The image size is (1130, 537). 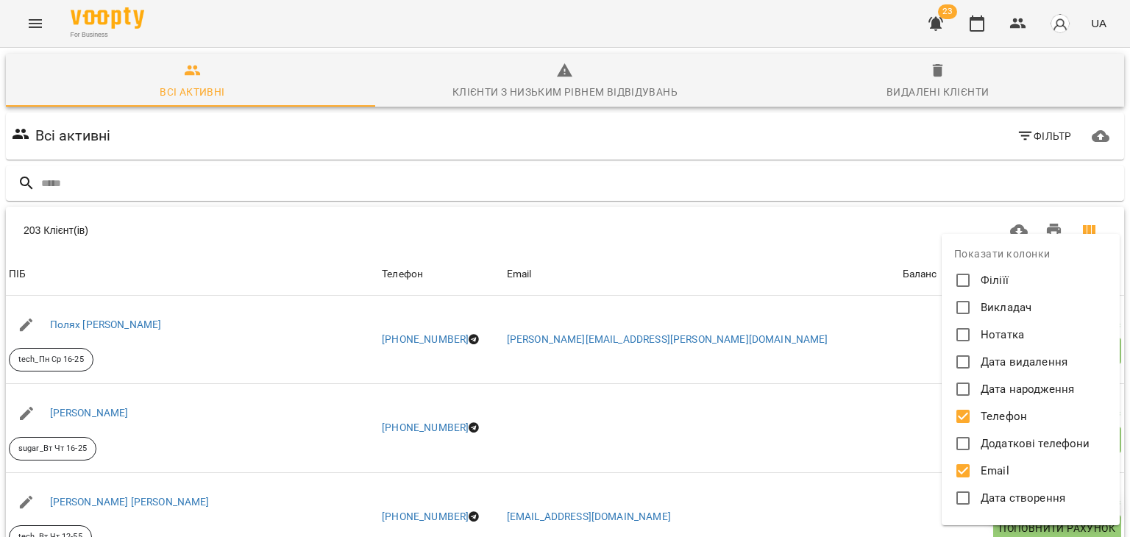 I want to click on span: Дата створення, so click(x=1023, y=498).